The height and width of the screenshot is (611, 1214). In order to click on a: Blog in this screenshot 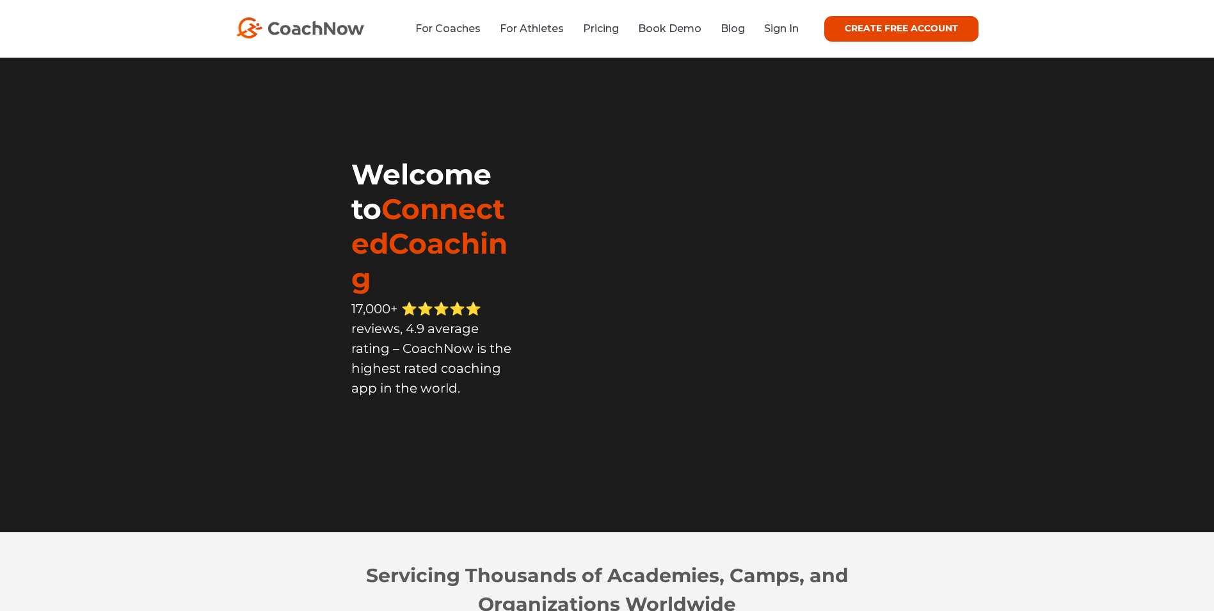, I will do `click(733, 28)`.